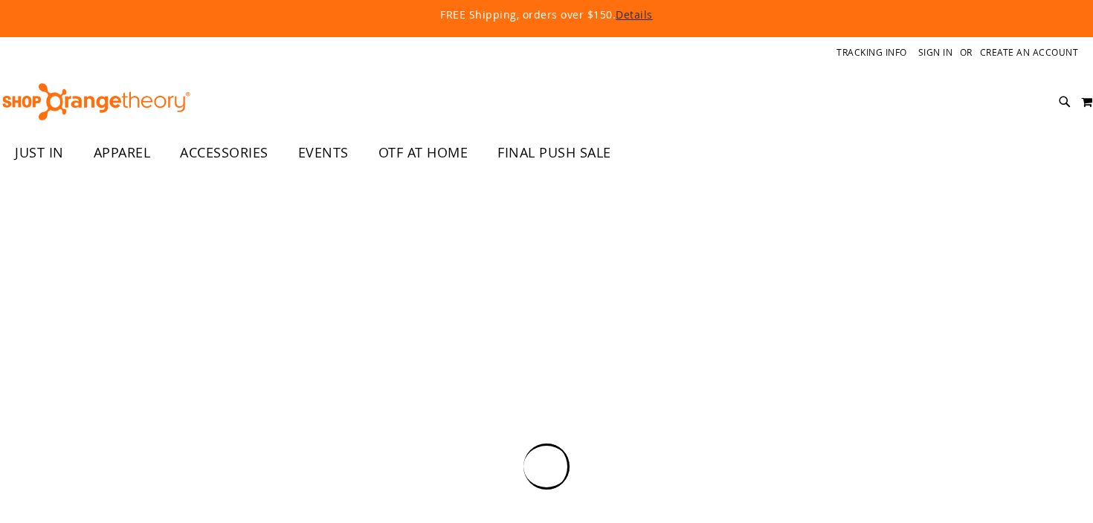 This screenshot has height=523, width=1093. What do you see at coordinates (554, 152) in the screenshot?
I see `span: FINAL PUSH SALE` at bounding box center [554, 152].